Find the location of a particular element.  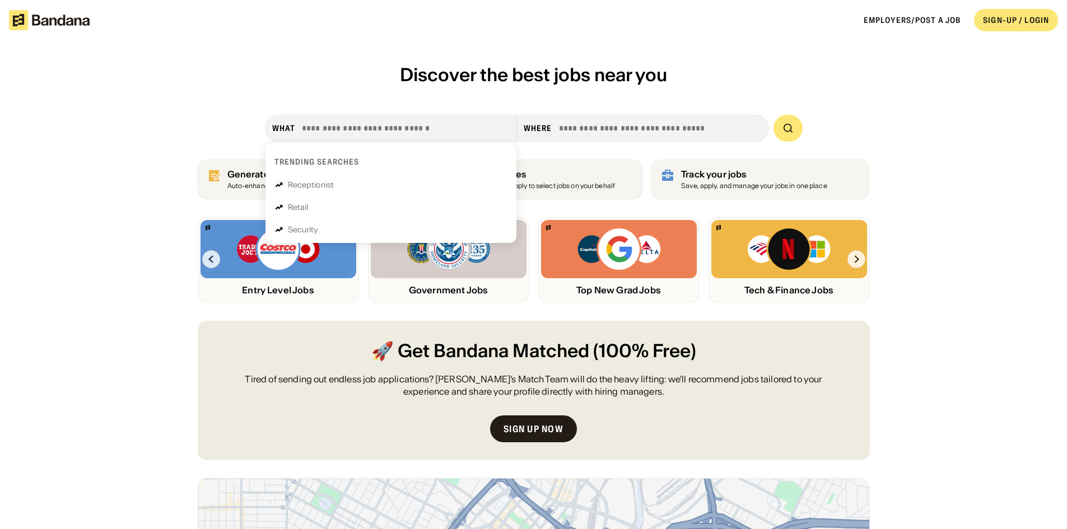

img: Right Arrow is located at coordinates (856, 259).